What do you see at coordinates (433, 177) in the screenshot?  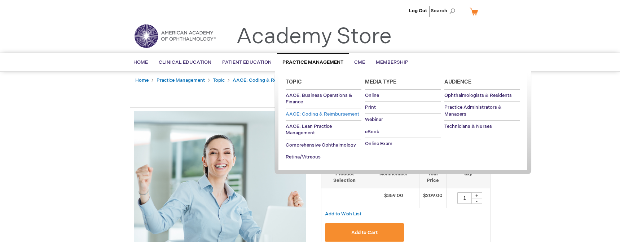 I see `th: Your Price` at bounding box center [433, 177].